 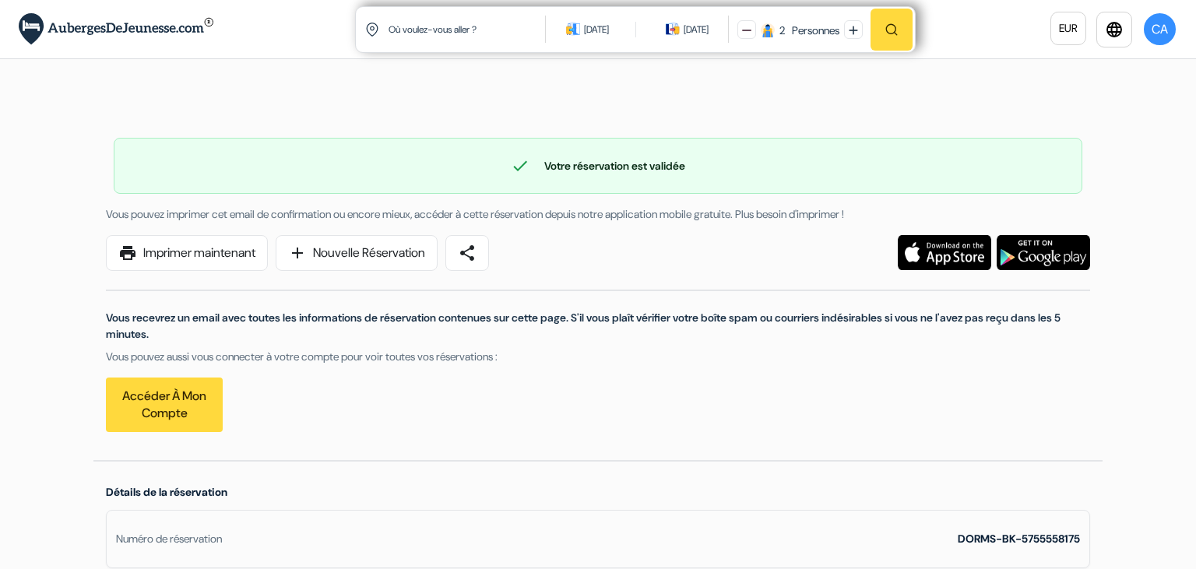 What do you see at coordinates (746, 30) in the screenshot?
I see `img: minus` at bounding box center [746, 30].